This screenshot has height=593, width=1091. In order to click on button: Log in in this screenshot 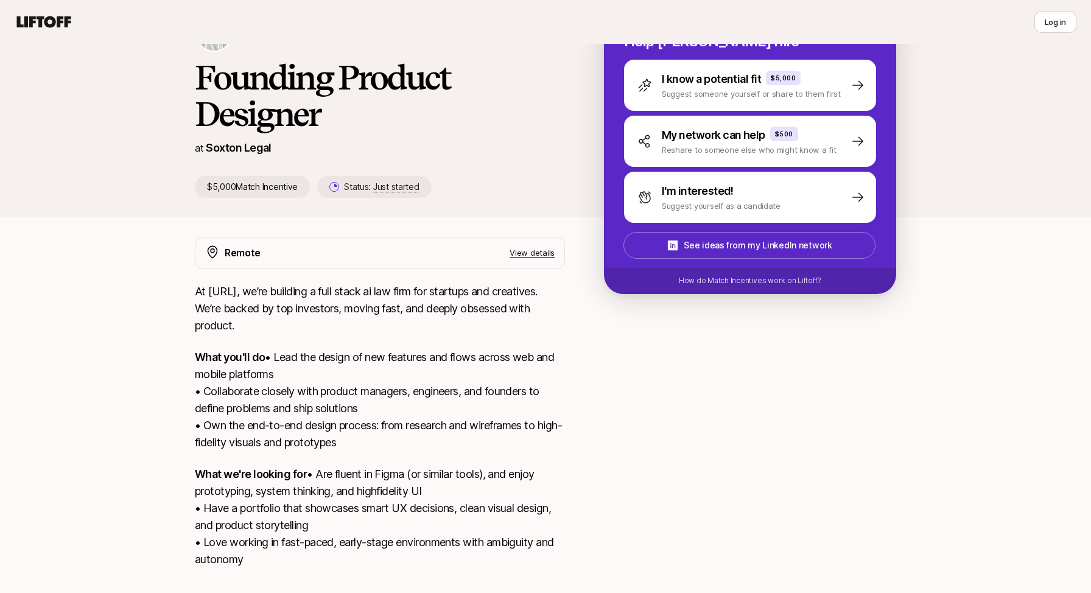, I will do `click(1055, 22)`.